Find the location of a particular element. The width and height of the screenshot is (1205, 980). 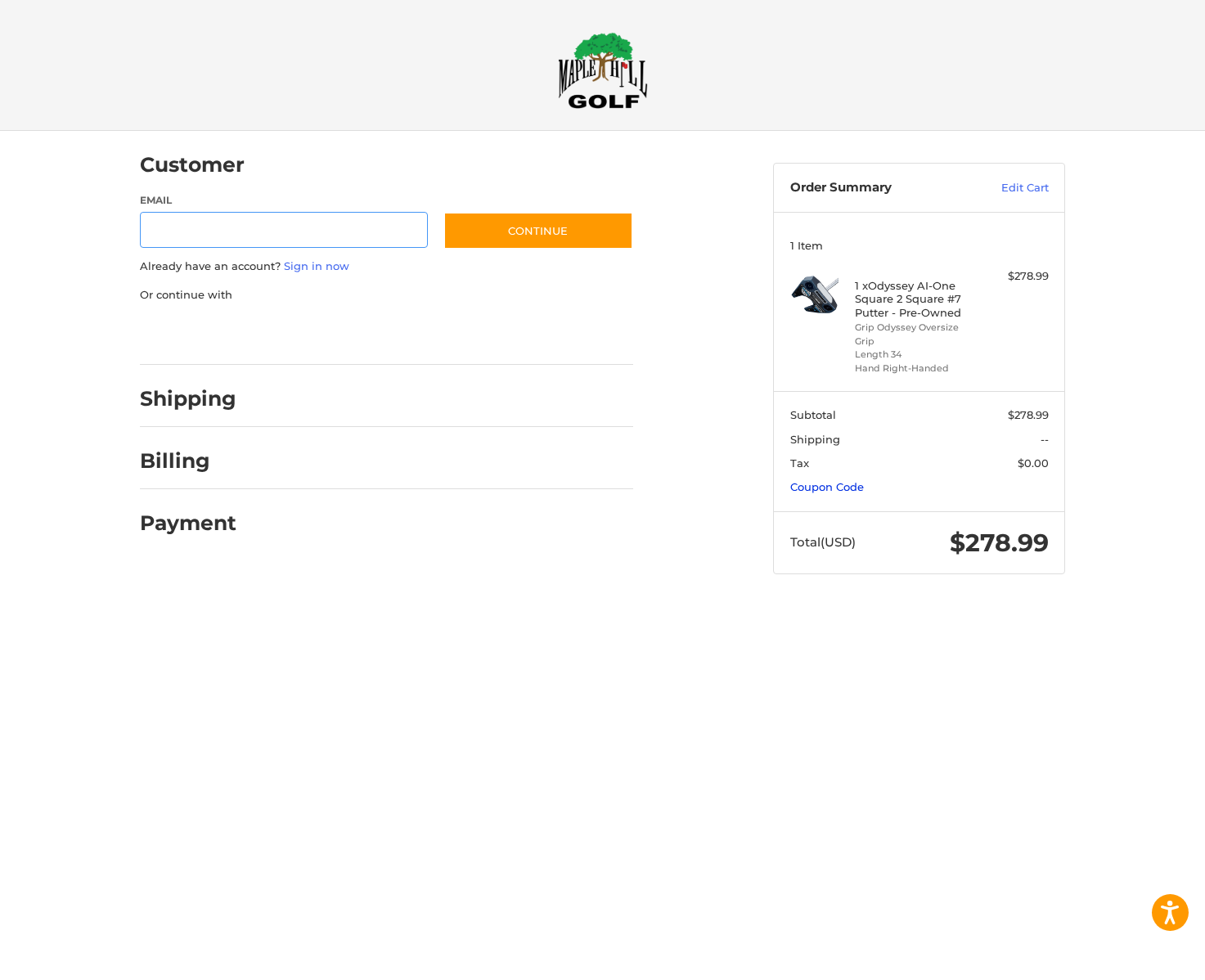

h4: 1 x Odyssey AI-One Square 2 Square #7 Putter - Pre-Owned is located at coordinates (917, 299).